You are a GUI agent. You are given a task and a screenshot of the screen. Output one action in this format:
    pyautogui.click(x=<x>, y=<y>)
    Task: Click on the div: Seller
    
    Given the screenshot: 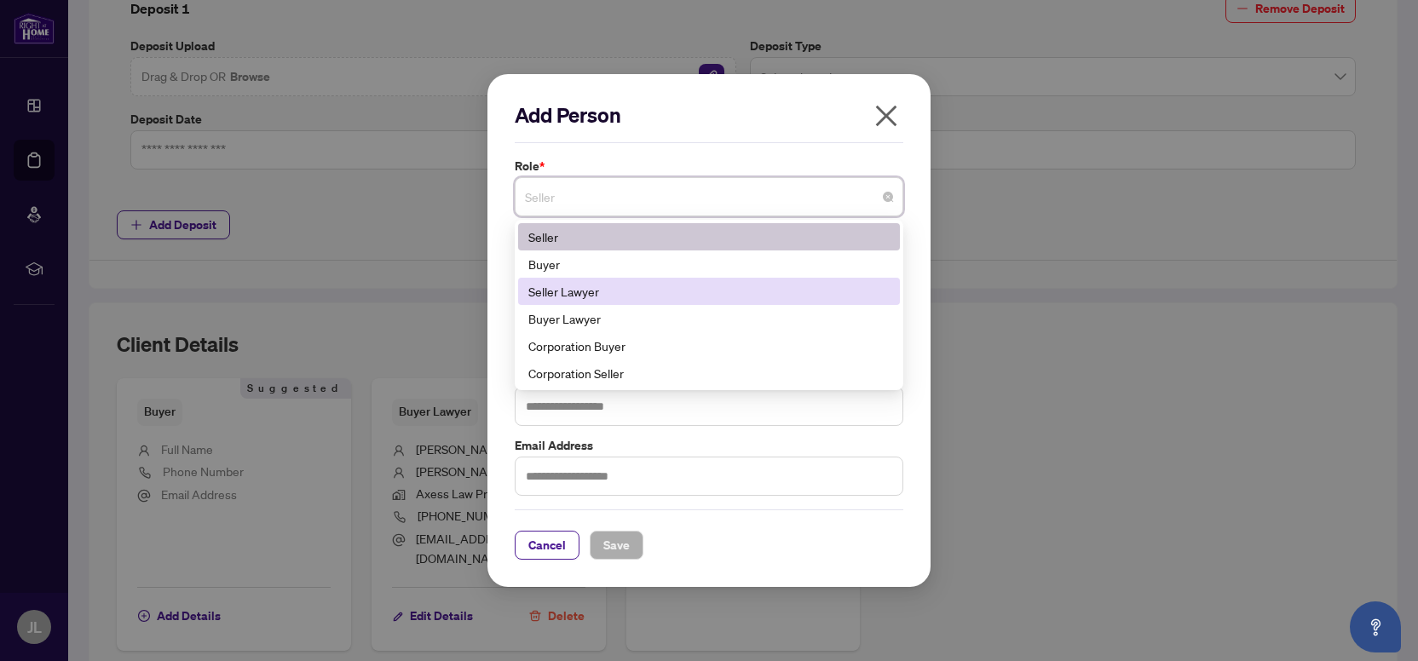 What is the action you would take?
    pyautogui.click(x=709, y=237)
    